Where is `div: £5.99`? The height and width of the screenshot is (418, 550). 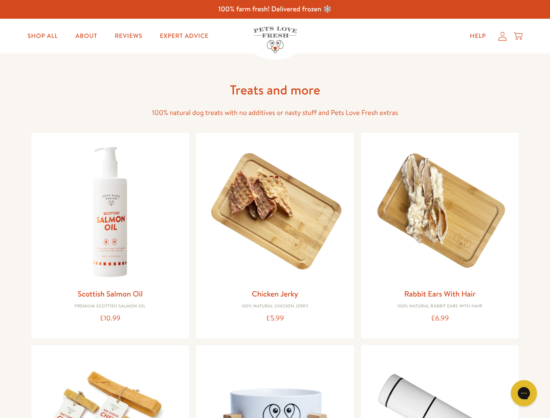 div: £5.99 is located at coordinates (275, 319).